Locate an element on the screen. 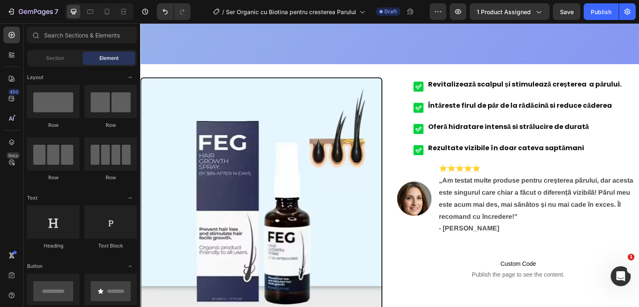  span: Publish the page to see the content. is located at coordinates (378, 251).